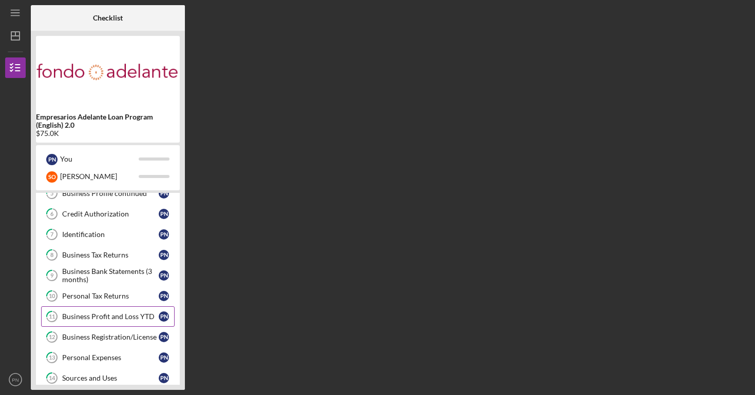  What do you see at coordinates (52, 214) in the screenshot?
I see `tspan: 6` at bounding box center [52, 214].